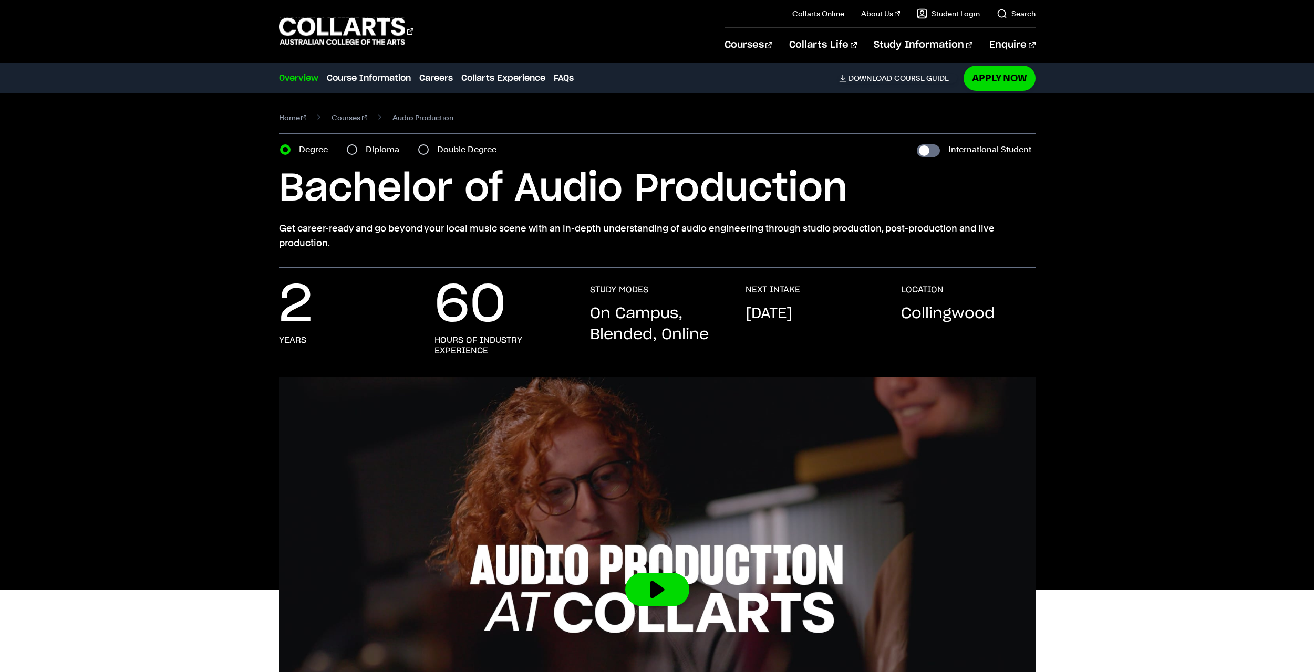 This screenshot has height=672, width=1314. I want to click on h3: STUDY MODES, so click(619, 290).